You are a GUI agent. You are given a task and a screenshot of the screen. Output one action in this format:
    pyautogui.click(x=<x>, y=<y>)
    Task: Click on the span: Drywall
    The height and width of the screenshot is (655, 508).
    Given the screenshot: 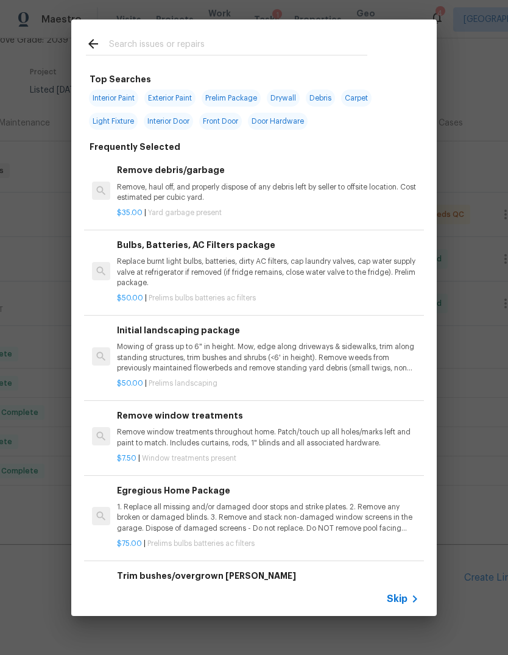 What is the action you would take?
    pyautogui.click(x=283, y=98)
    